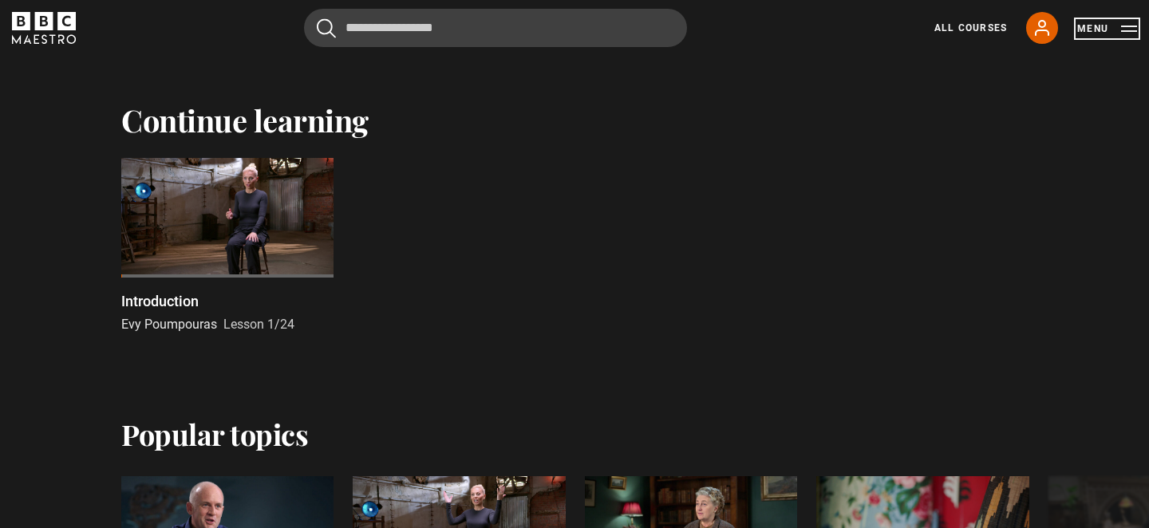 The width and height of the screenshot is (1149, 528). I want to click on h2: Popular topics, so click(215, 434).